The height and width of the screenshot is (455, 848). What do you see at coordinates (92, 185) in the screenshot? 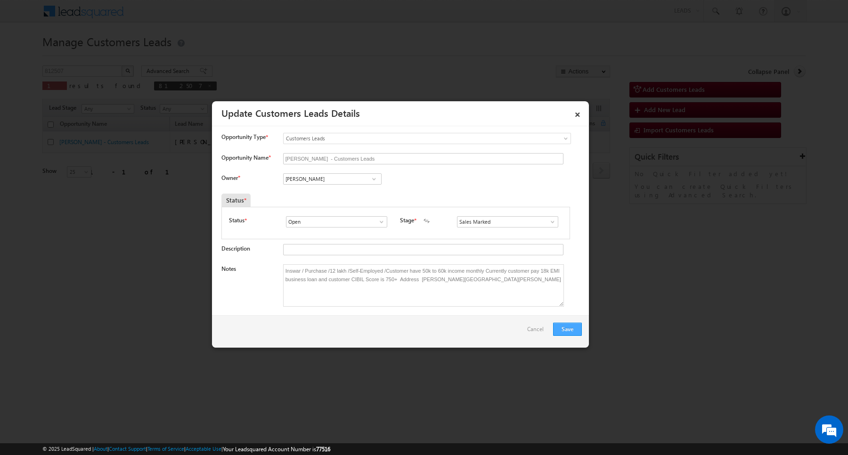
I see `textarea: Type your message and hit 'Enter'` at bounding box center [92, 185].